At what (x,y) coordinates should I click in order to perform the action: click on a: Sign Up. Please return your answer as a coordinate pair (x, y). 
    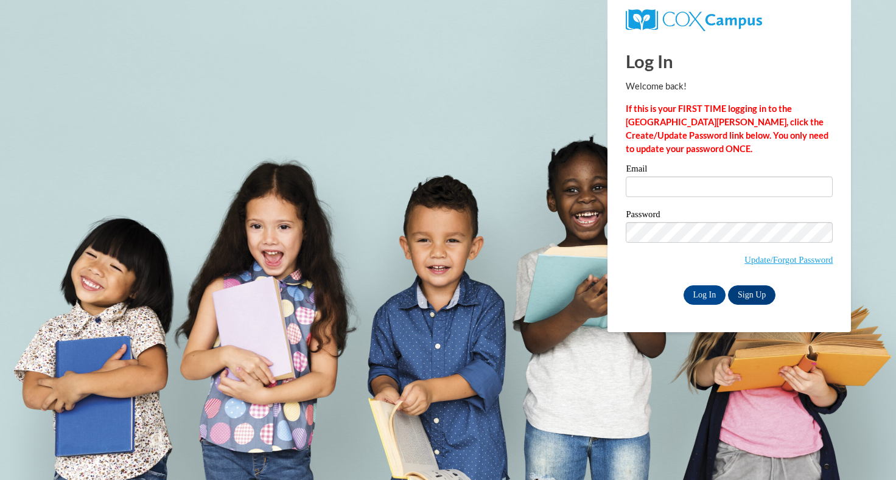
    Looking at the image, I should click on (752, 295).